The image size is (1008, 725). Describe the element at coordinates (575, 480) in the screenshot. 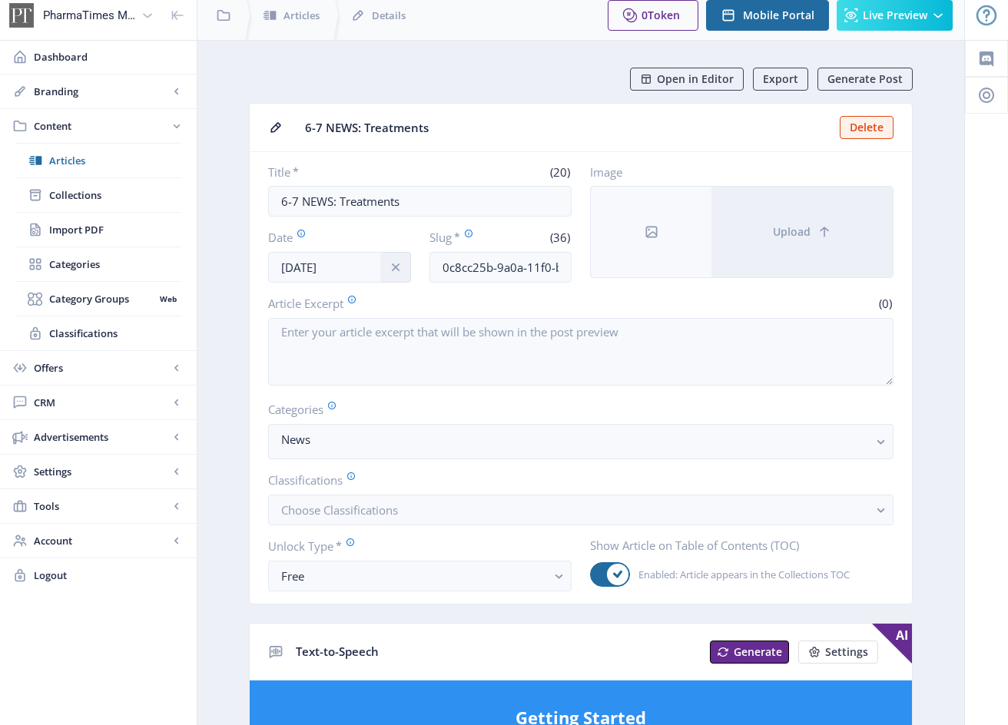

I see `label: Classifications` at that location.